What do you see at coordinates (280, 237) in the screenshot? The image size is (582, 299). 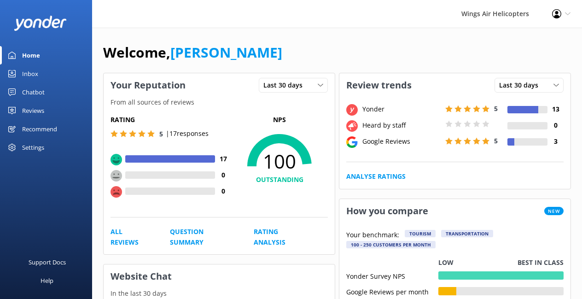 I see `a: Rating Analysis` at bounding box center [280, 237].